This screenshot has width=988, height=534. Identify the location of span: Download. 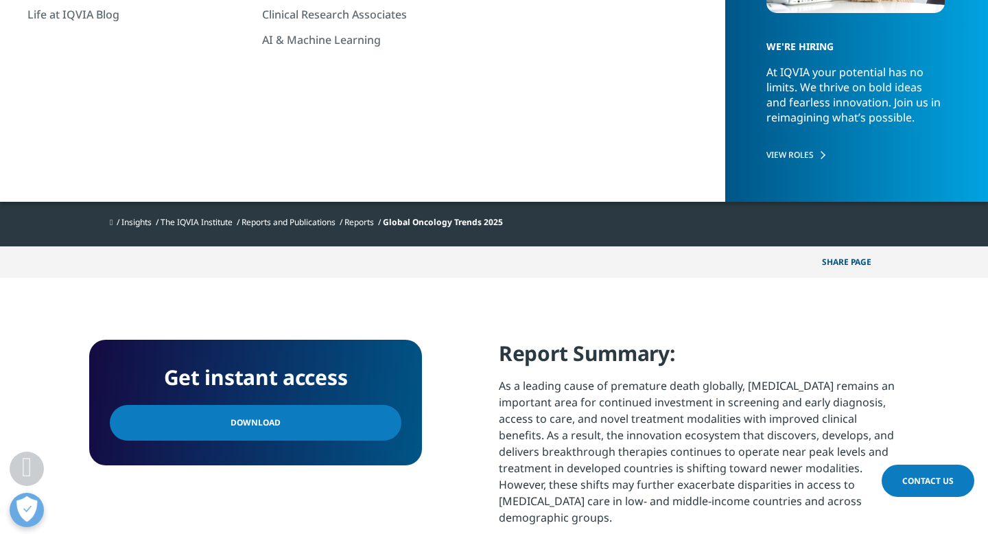
(255, 423).